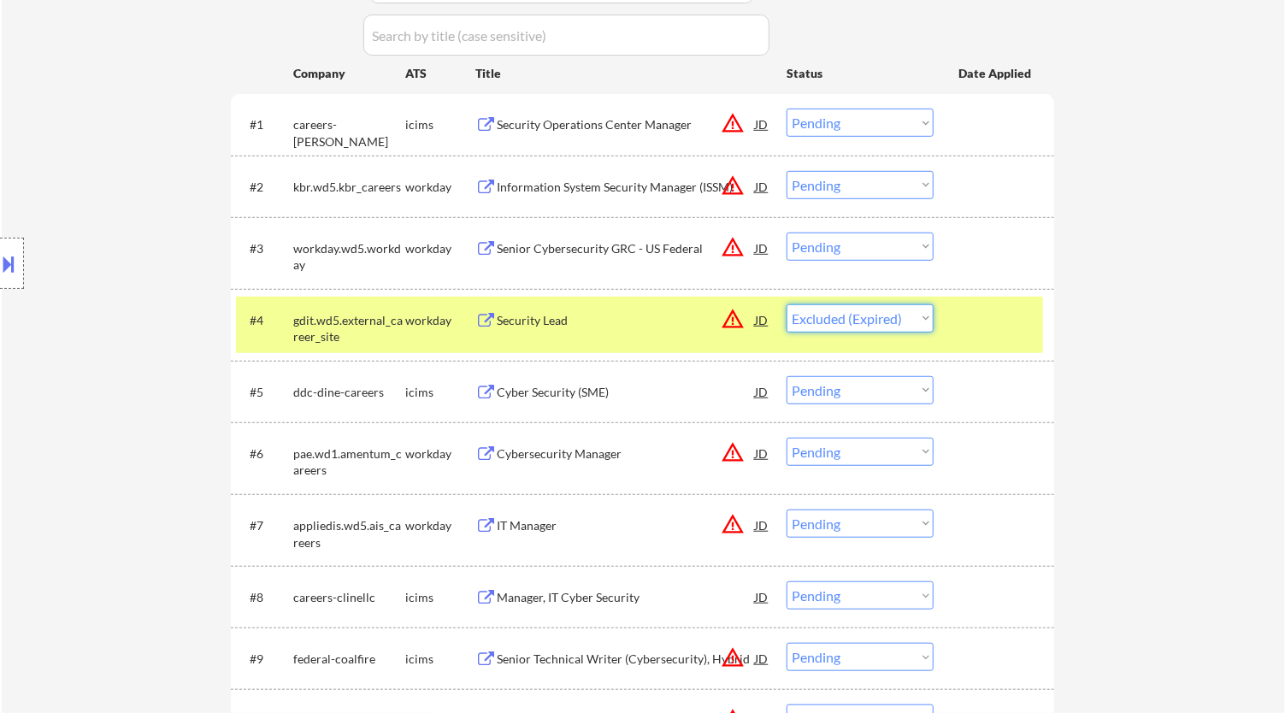 This screenshot has width=1285, height=713. Describe the element at coordinates (349, 74) in the screenshot. I see `div: Company` at that location.